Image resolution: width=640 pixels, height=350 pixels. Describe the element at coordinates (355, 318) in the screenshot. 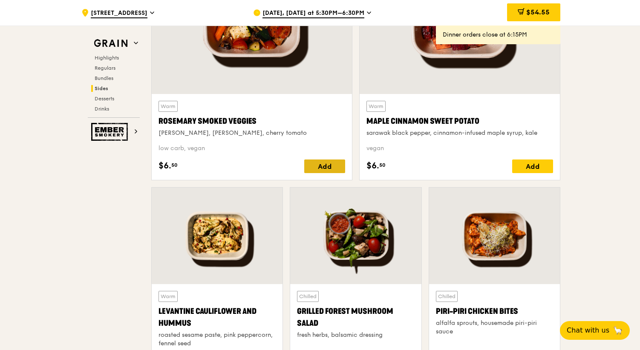

I see `div: Grilled Forest Mushroom Salad` at that location.